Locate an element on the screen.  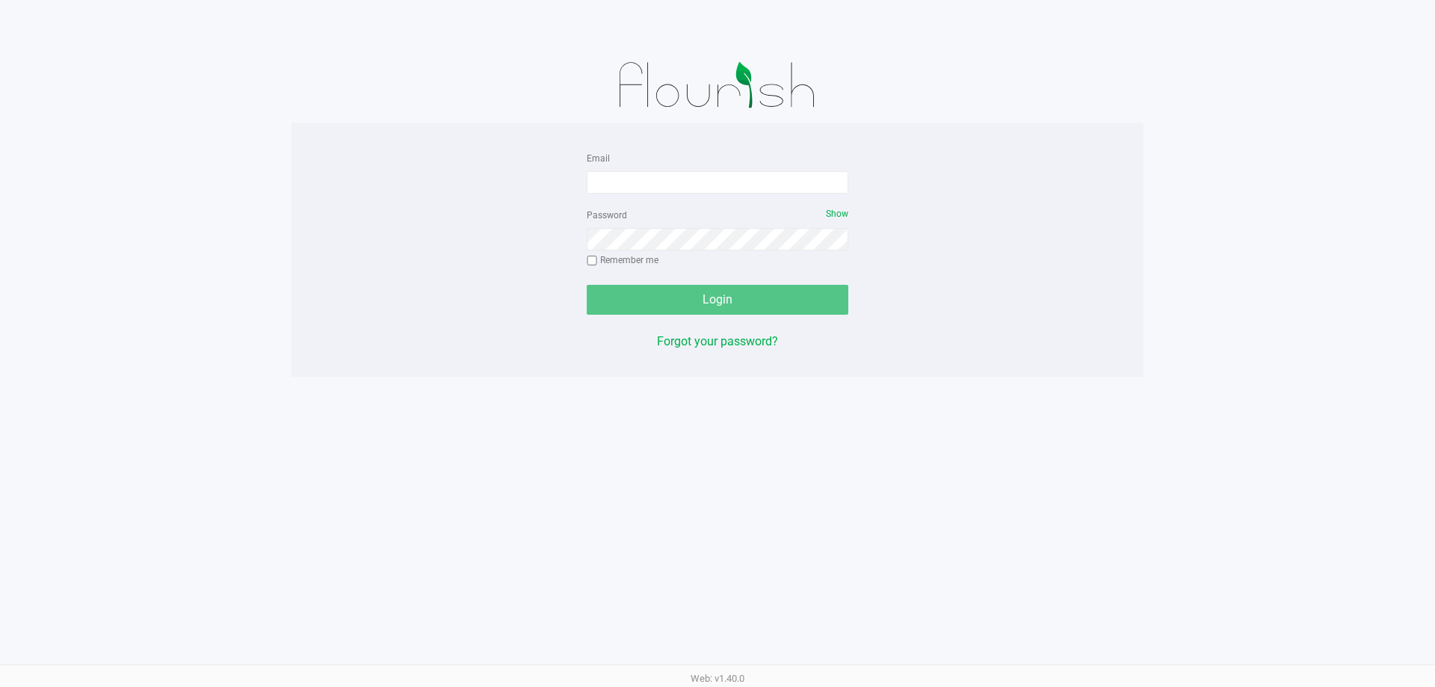
label: Remember me is located at coordinates (622, 260).